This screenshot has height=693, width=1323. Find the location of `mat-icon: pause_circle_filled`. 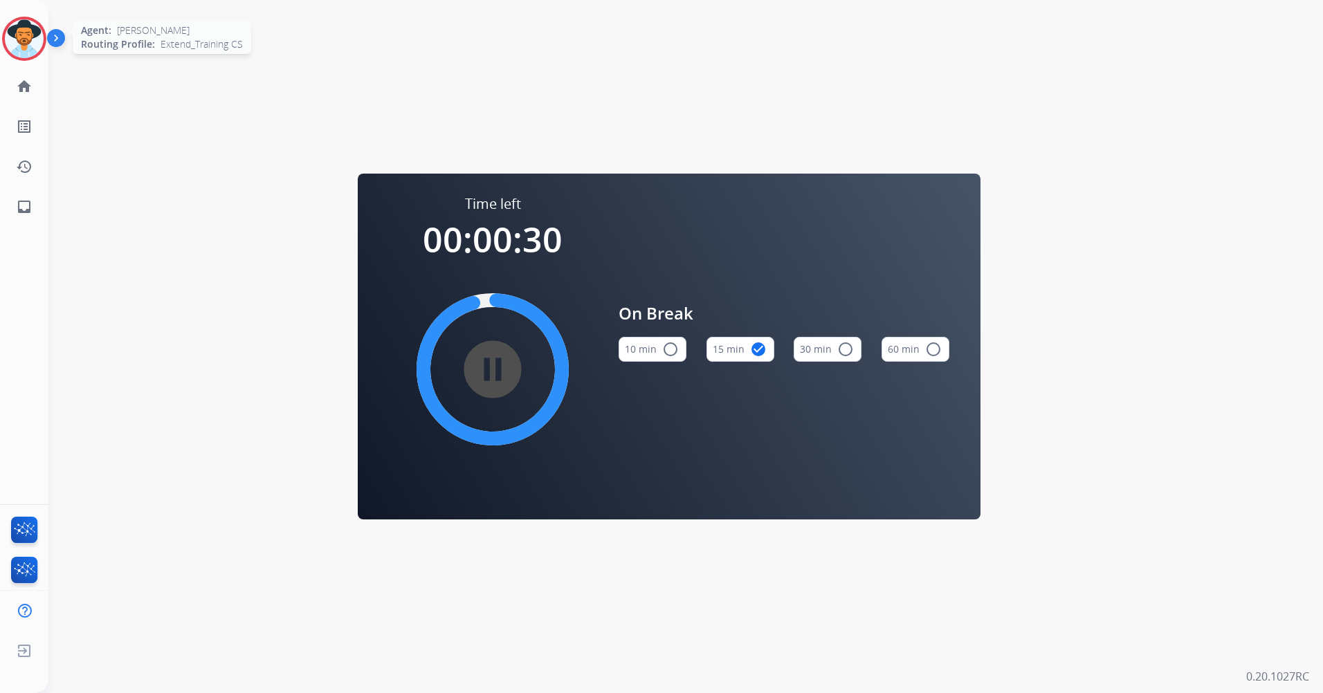

mat-icon: pause_circle_filled is located at coordinates (493, 370).